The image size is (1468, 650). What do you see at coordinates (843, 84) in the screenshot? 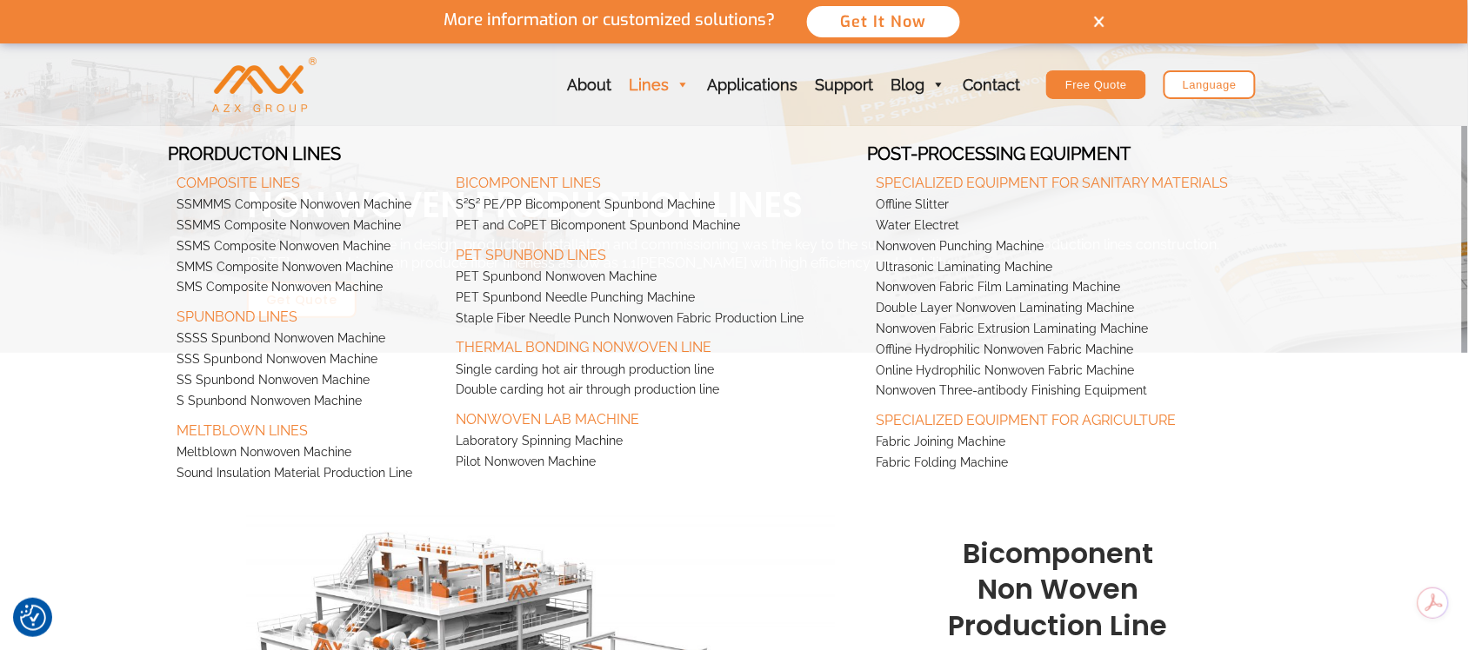
I see `a: Support` at bounding box center [843, 84].